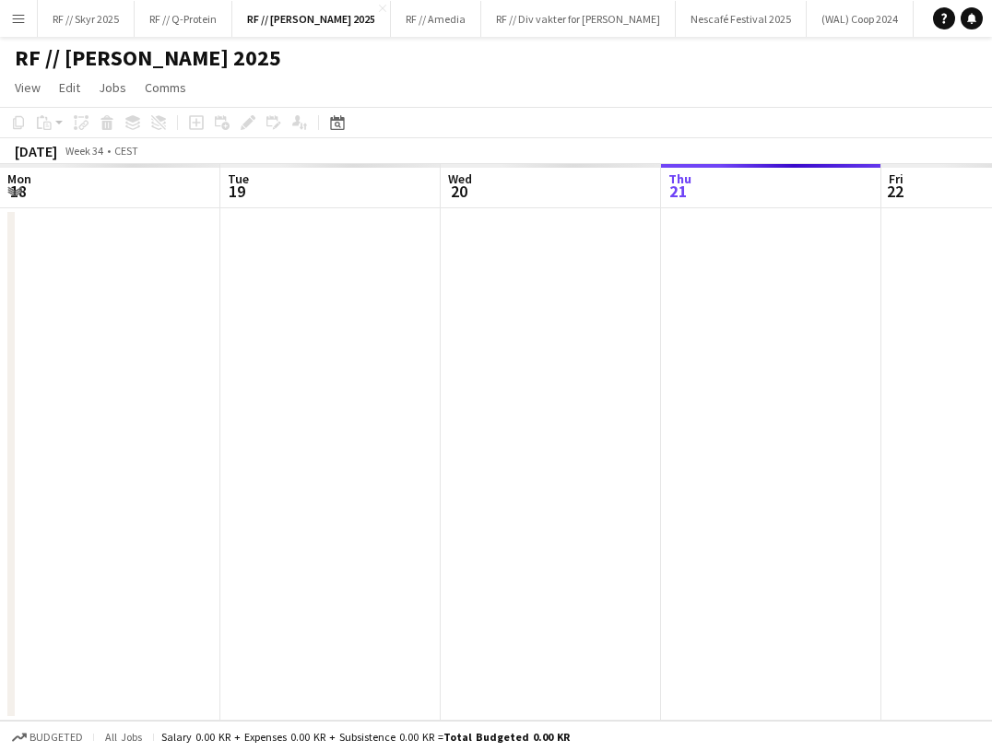 The height and width of the screenshot is (752, 992). Describe the element at coordinates (112, 88) in the screenshot. I see `span: Jobs` at that location.